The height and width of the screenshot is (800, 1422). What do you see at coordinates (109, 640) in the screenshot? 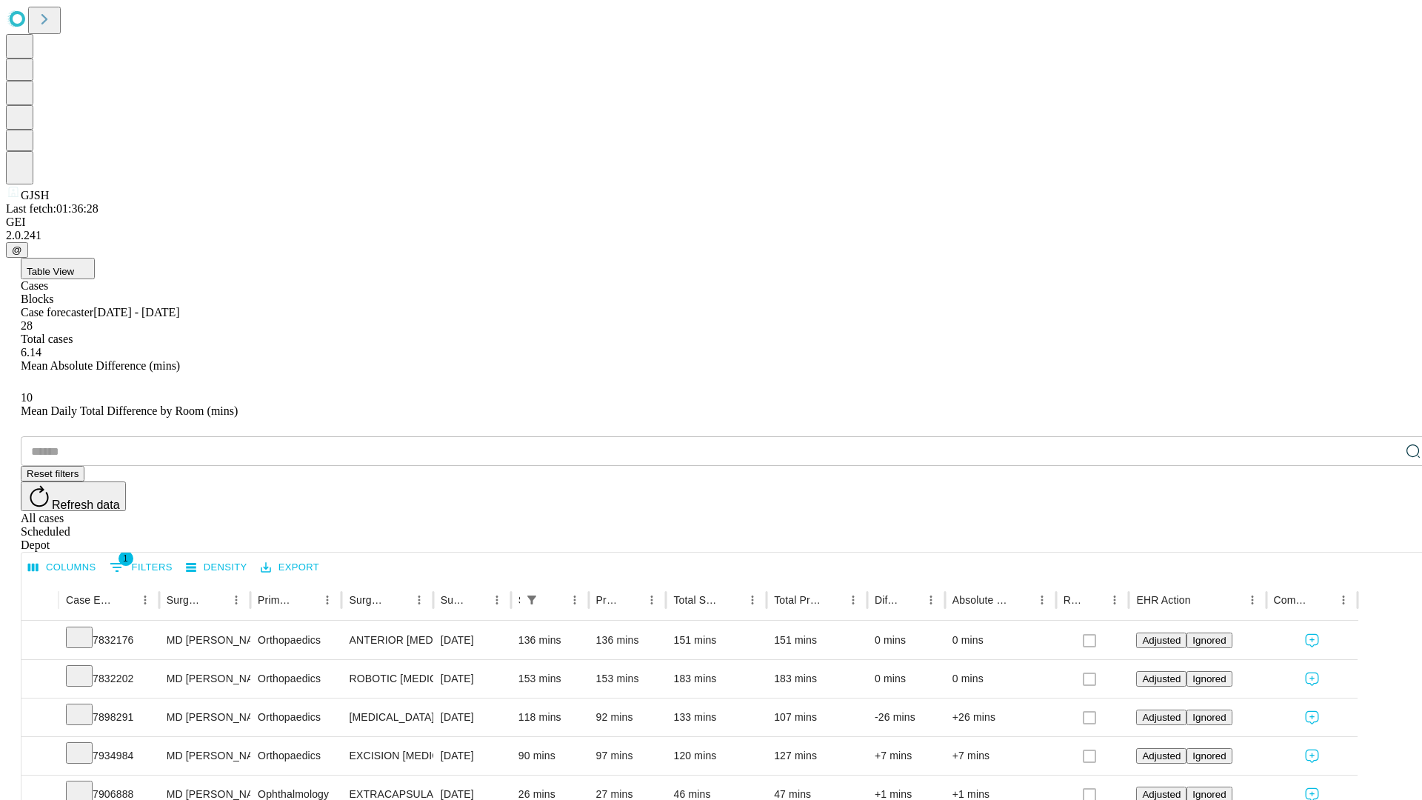
I see `div: 7832176` at bounding box center [109, 640].